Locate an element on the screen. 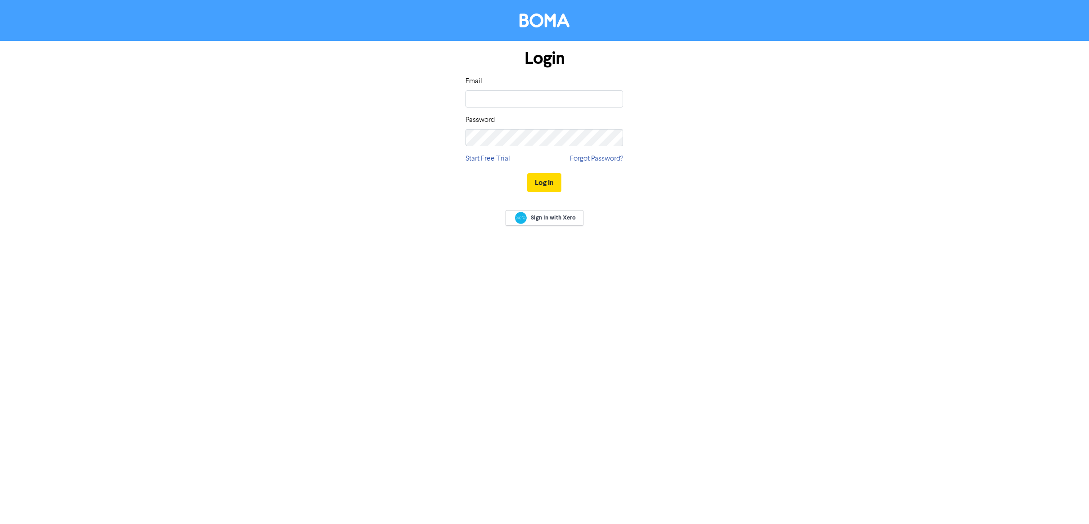 The width and height of the screenshot is (1089, 524). label: Email is located at coordinates (474, 81).